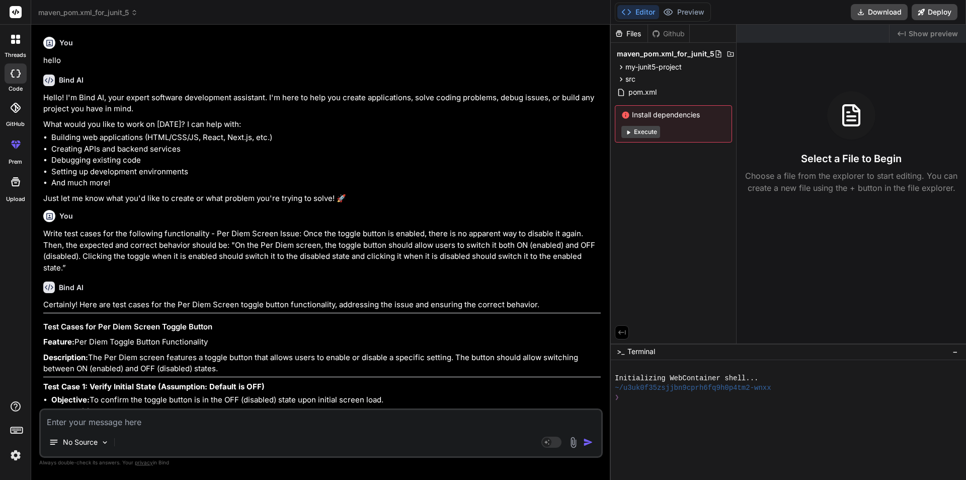  Describe the element at coordinates (16, 199) in the screenshot. I see `label: Upload` at that location.